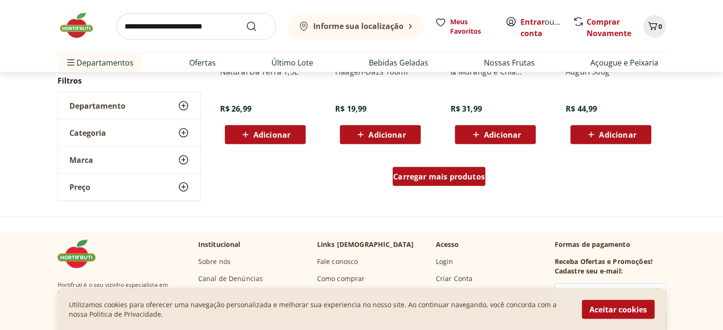 This screenshot has width=723, height=330. What do you see at coordinates (214, 262) in the screenshot?
I see `a: Sobre nós` at bounding box center [214, 262].